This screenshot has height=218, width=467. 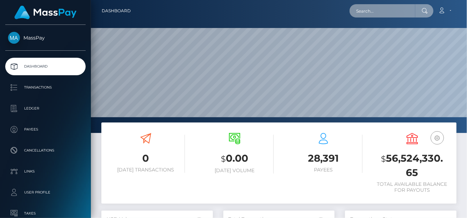 I want to click on a: User Profile, so click(x=45, y=192).